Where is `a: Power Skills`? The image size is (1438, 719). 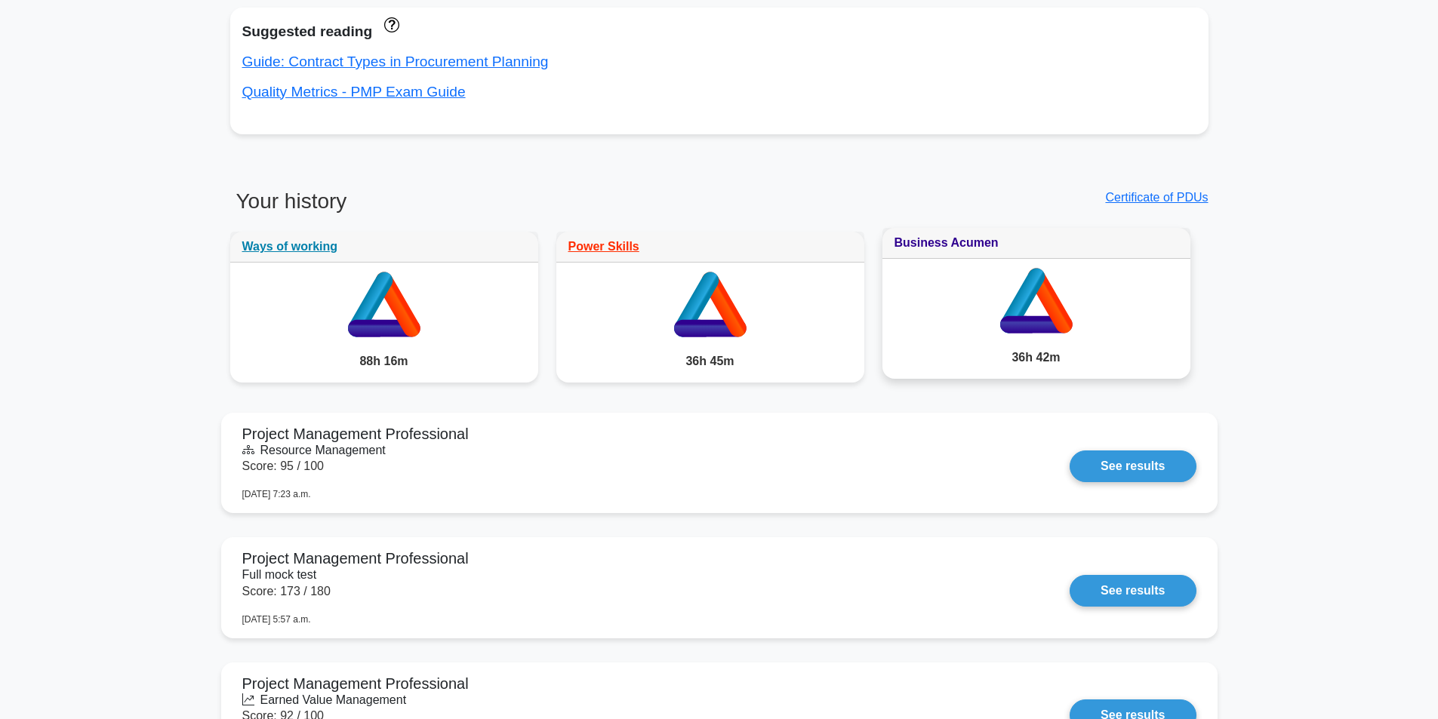
a: Power Skills is located at coordinates (604, 246).